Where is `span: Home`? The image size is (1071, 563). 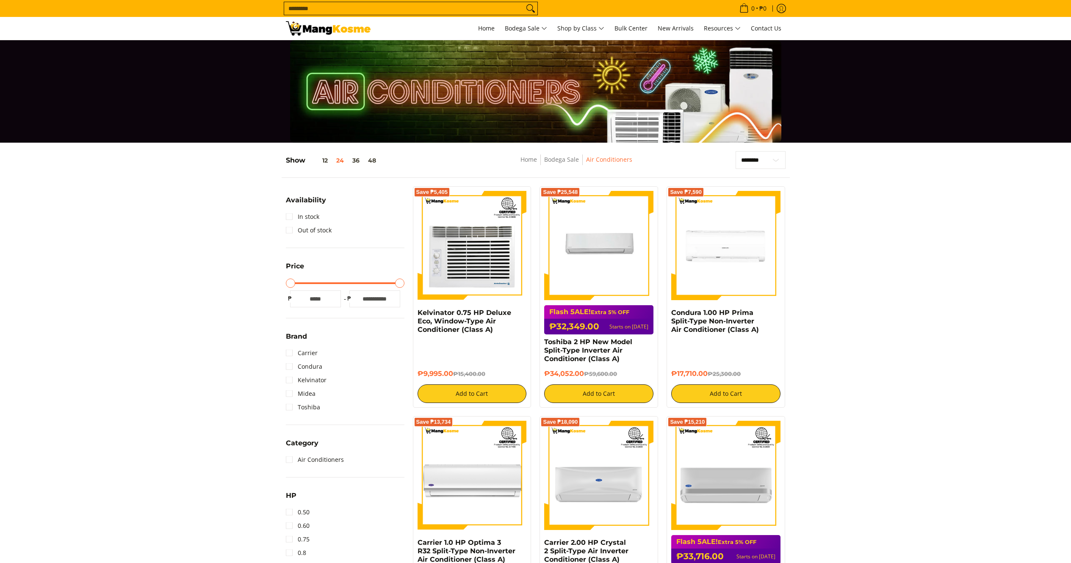 span: Home is located at coordinates (486, 28).